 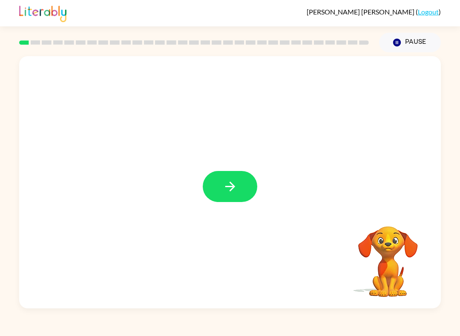 What do you see at coordinates (43, 13) in the screenshot?
I see `img: Literably` at bounding box center [43, 13].